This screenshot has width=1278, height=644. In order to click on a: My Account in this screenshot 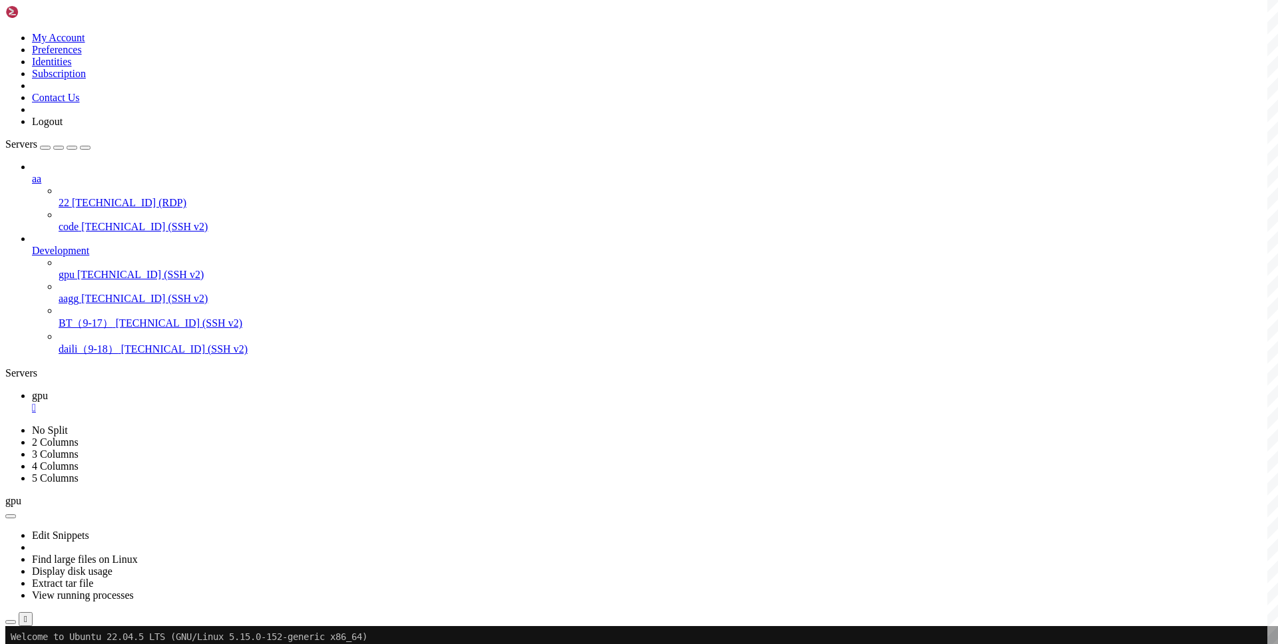, I will do `click(59, 37)`.